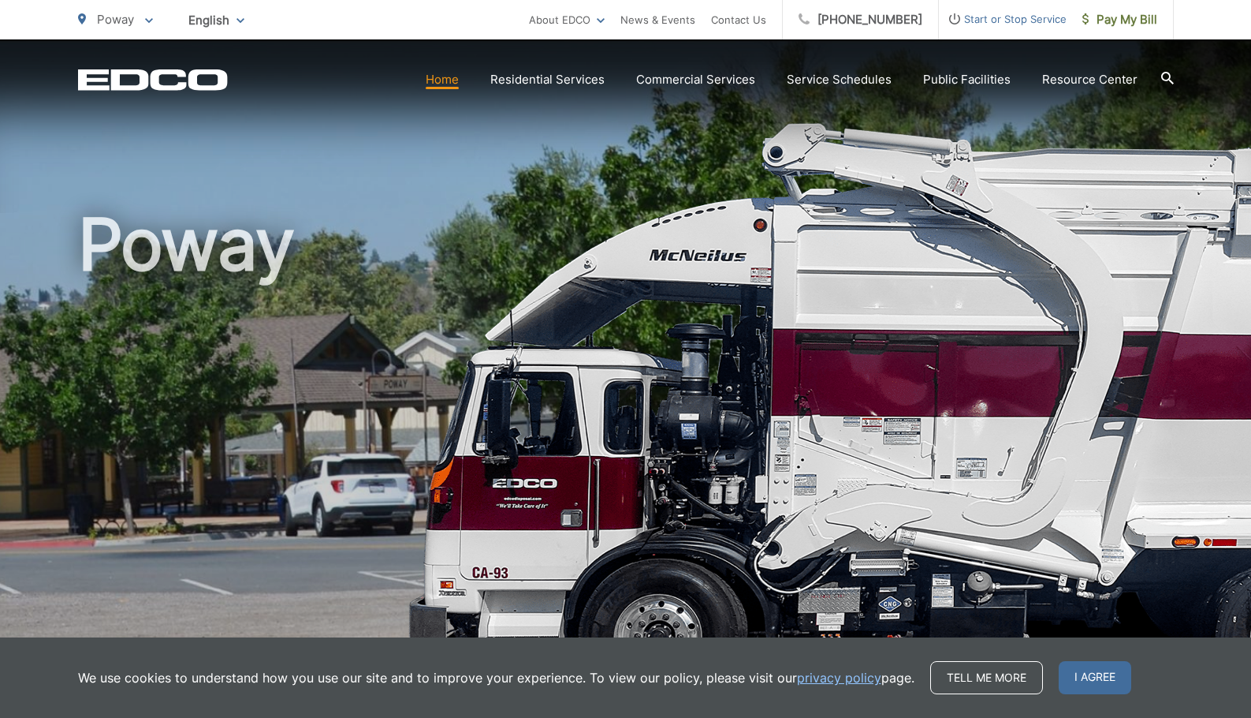 This screenshot has width=1251, height=718. Describe the element at coordinates (547, 80) in the screenshot. I see `a: Residential Services` at that location.